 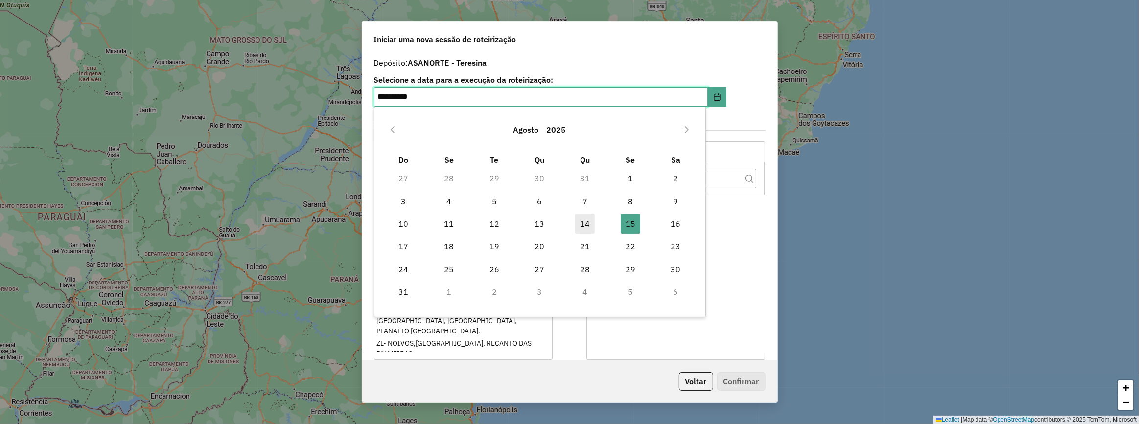 What do you see at coordinates (403, 224) in the screenshot?
I see `td: 10` at bounding box center [403, 224].